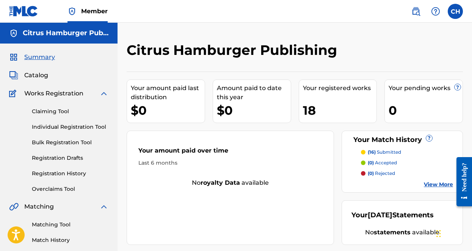 The image size is (472, 251). I want to click on div: Your amount paid over time, so click(230, 153).